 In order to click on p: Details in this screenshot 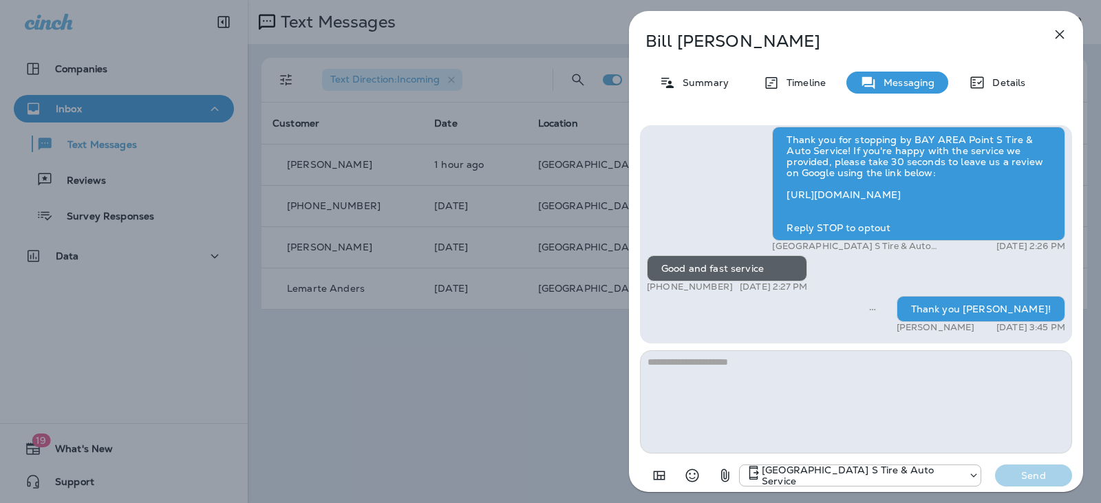, I will do `click(1005, 83)`.